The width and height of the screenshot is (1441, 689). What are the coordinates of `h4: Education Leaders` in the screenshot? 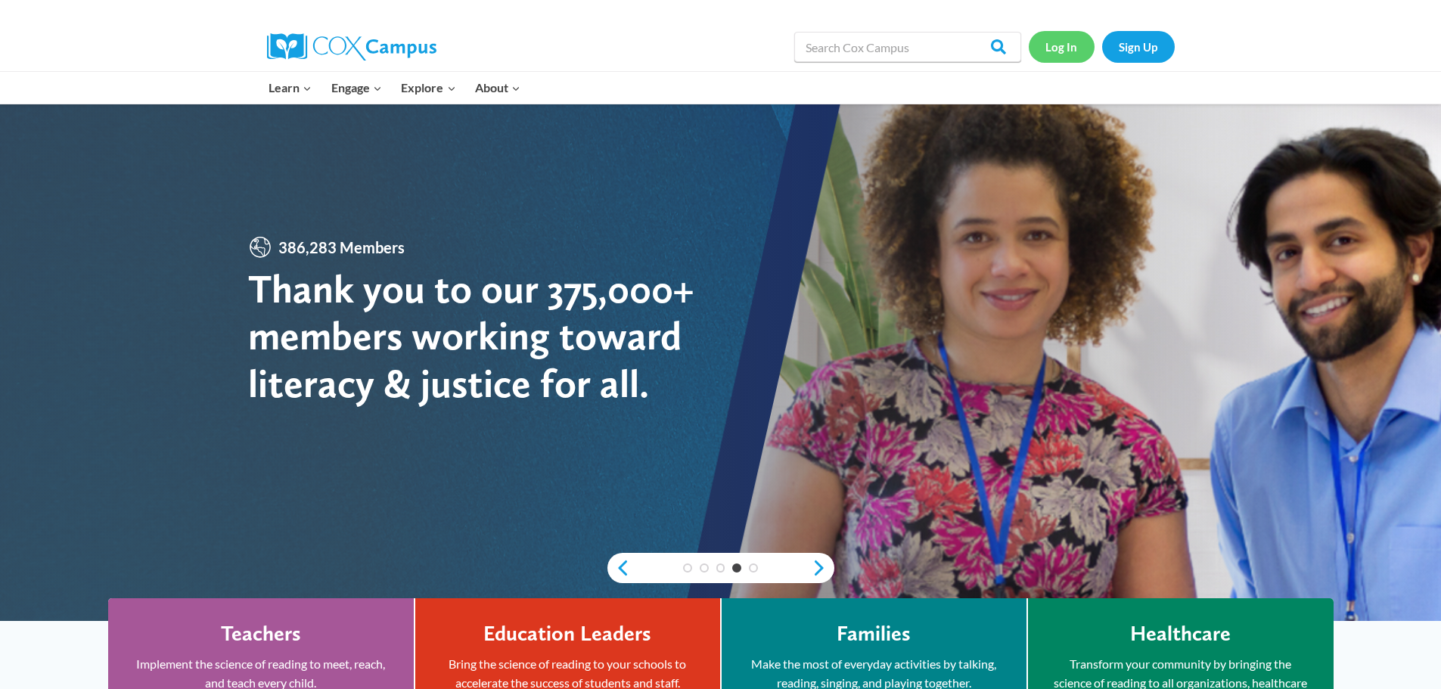 It's located at (567, 634).